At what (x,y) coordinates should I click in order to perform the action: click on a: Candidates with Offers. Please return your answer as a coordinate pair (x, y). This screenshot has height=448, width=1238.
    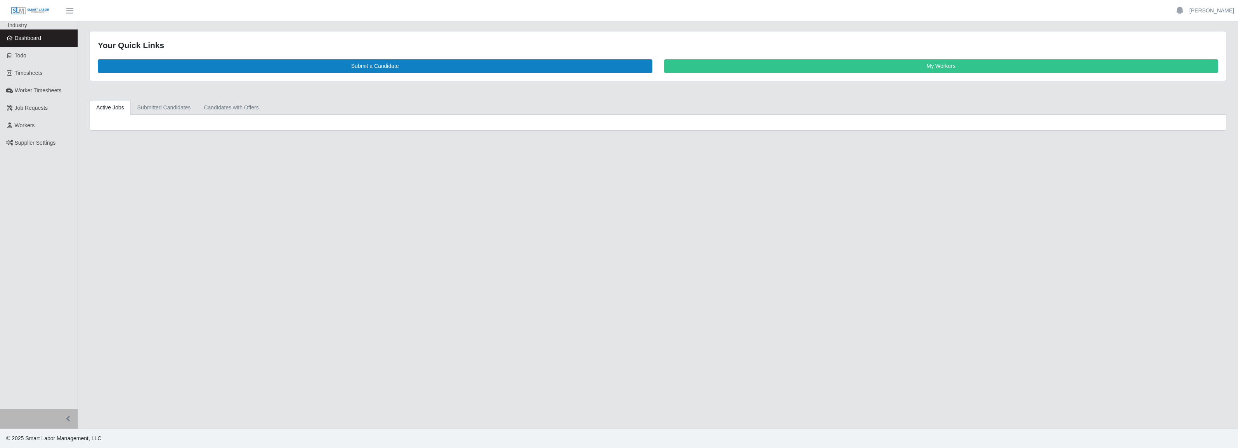
    Looking at the image, I should click on (231, 107).